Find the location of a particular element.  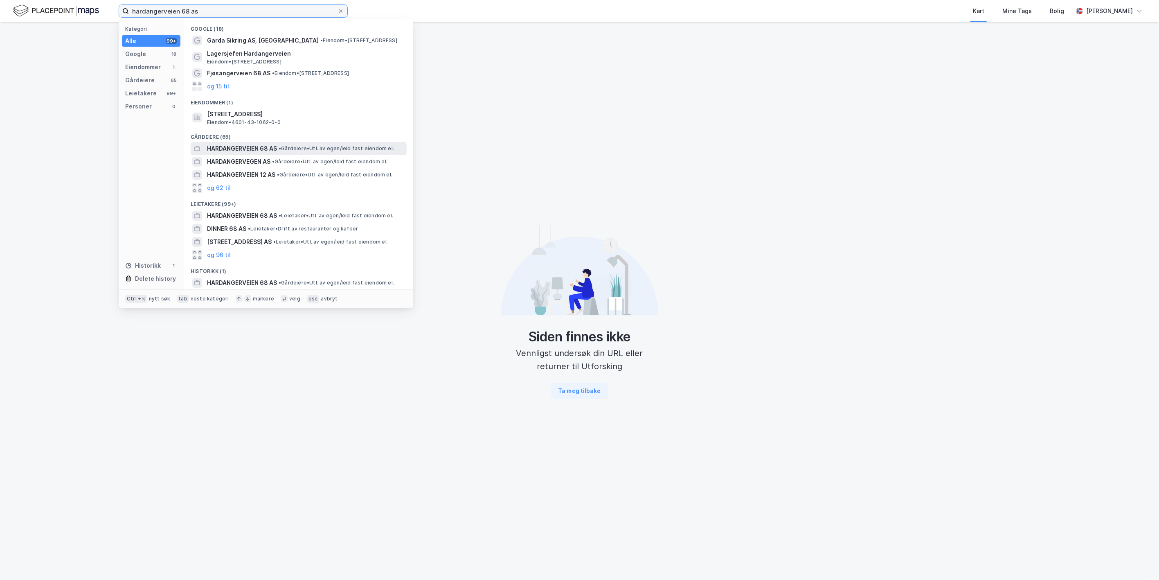

span: DINNER 68 AS is located at coordinates (227, 229).